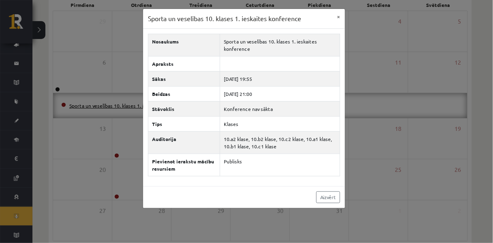  I want to click on th: Auditorija, so click(184, 142).